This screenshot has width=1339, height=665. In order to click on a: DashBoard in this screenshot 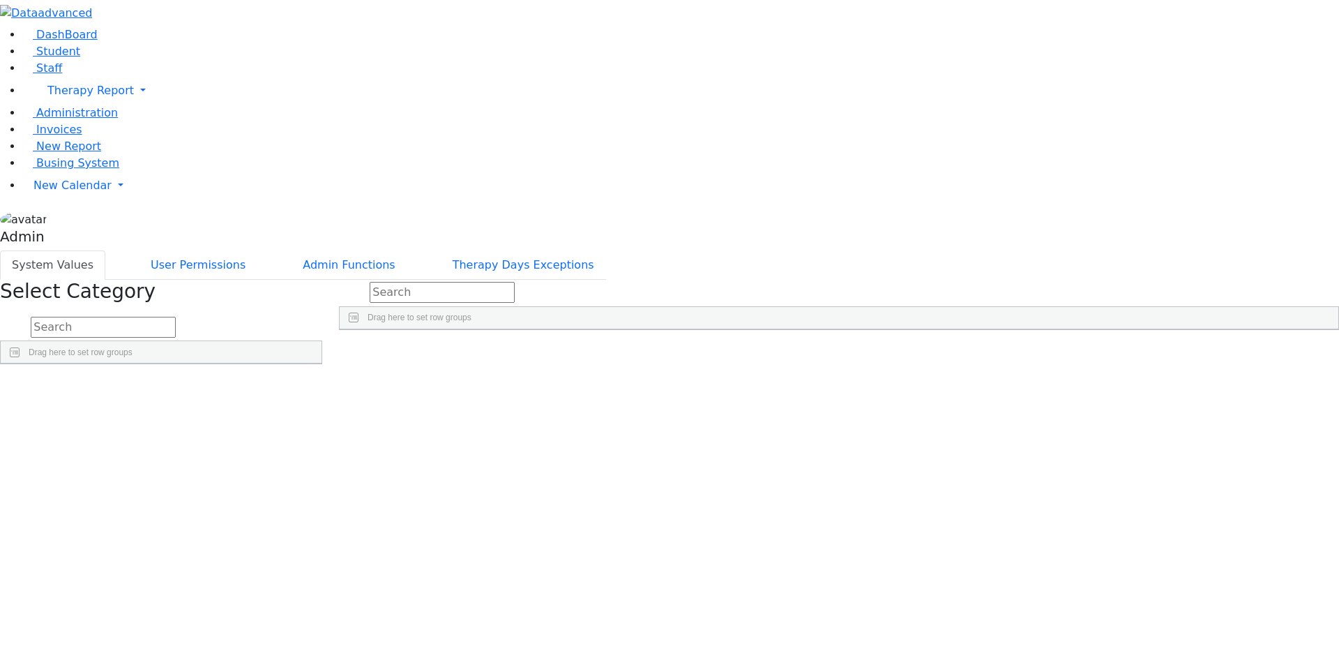, I will do `click(60, 34)`.